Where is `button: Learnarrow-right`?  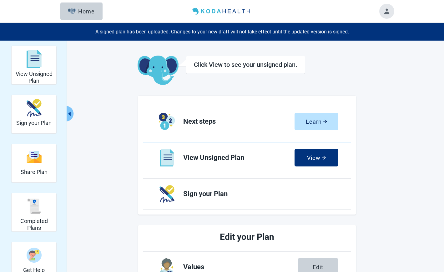 button: Learnarrow-right is located at coordinates (316, 122).